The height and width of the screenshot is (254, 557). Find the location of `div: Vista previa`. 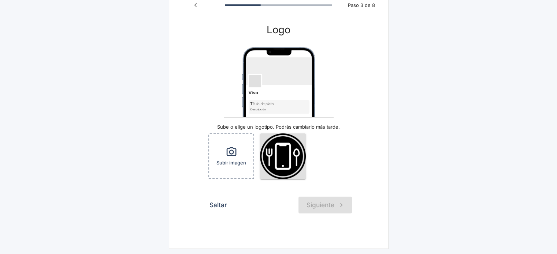

div: Vista previa is located at coordinates (279, 82).